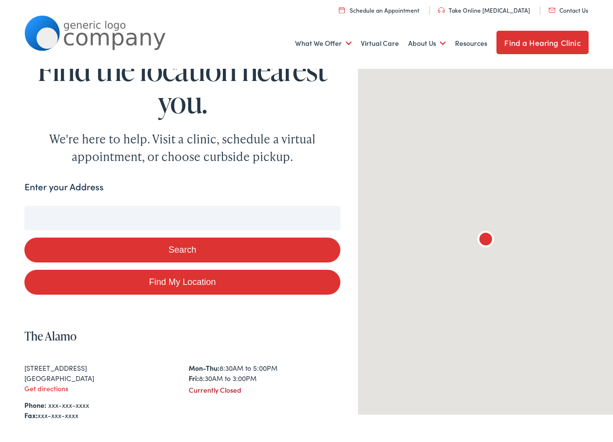 The height and width of the screenshot is (442, 613). I want to click on a: Get directions, so click(46, 388).